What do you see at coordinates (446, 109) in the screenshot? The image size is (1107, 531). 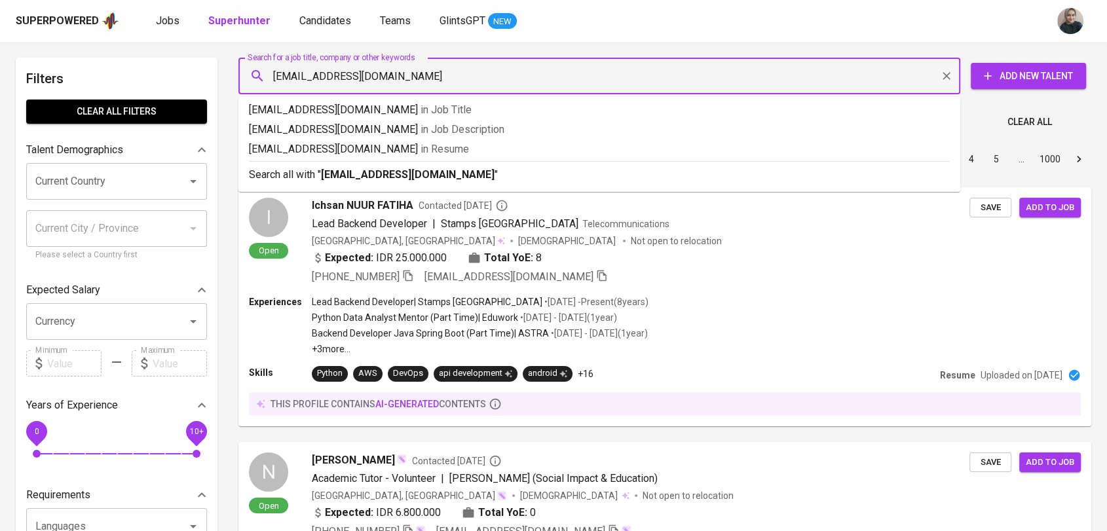 I see `span: in Job Title` at bounding box center [446, 109].